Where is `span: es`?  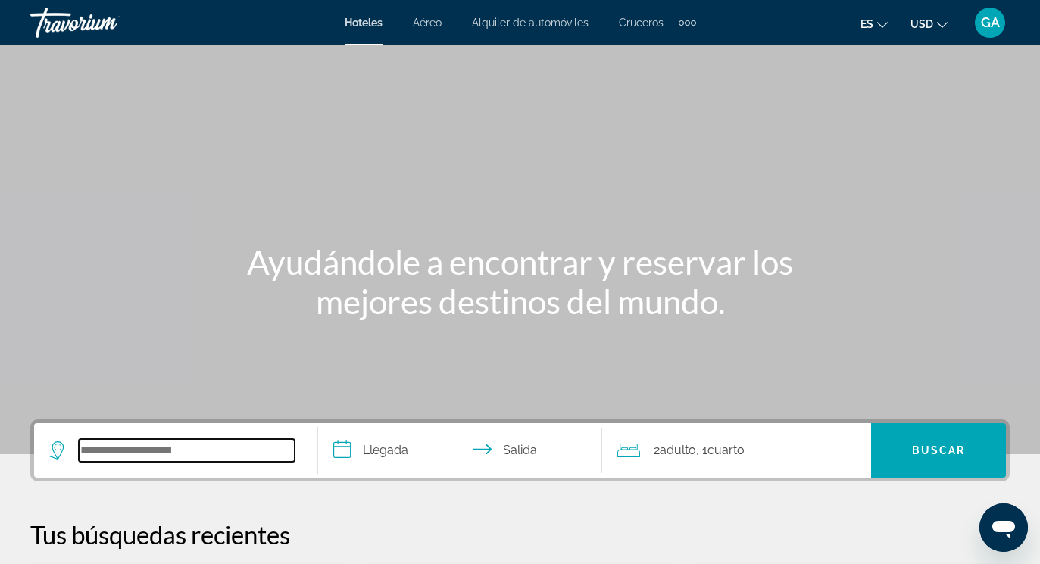
span: es is located at coordinates (867, 24).